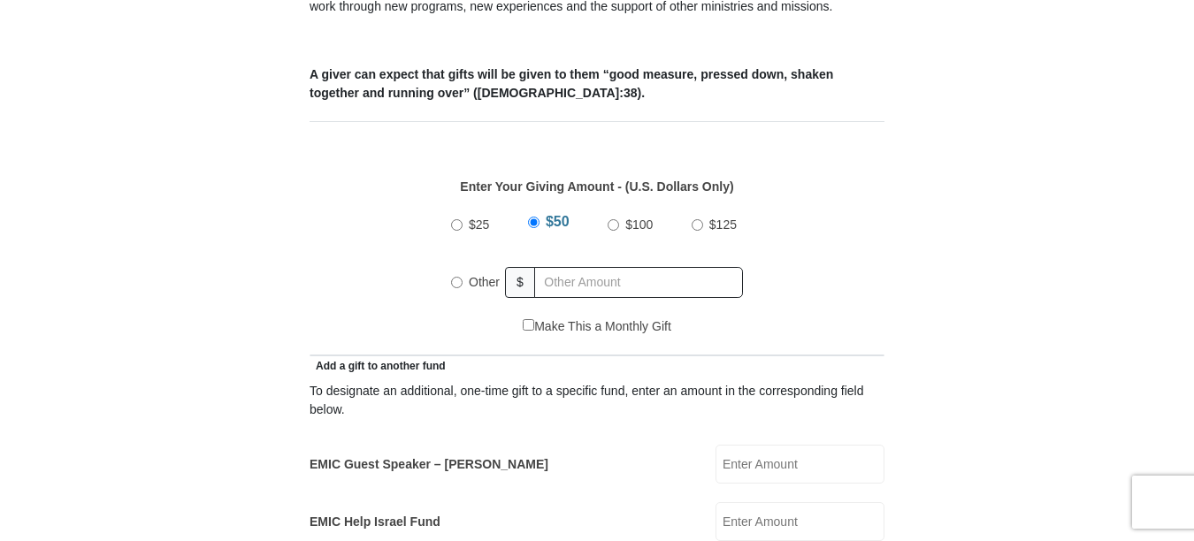 The height and width of the screenshot is (541, 1194). Describe the element at coordinates (639, 225) in the screenshot. I see `span: $100` at that location.